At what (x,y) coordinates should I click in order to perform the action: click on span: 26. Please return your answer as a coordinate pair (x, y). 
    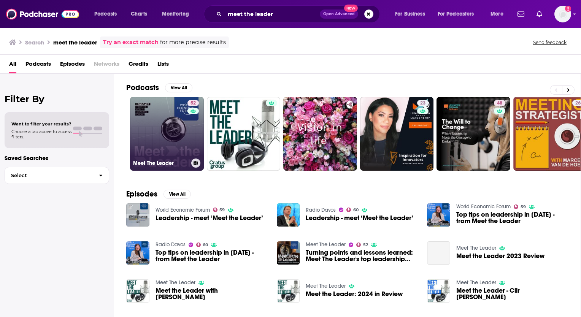
    Looking at the image, I should click on (578, 103).